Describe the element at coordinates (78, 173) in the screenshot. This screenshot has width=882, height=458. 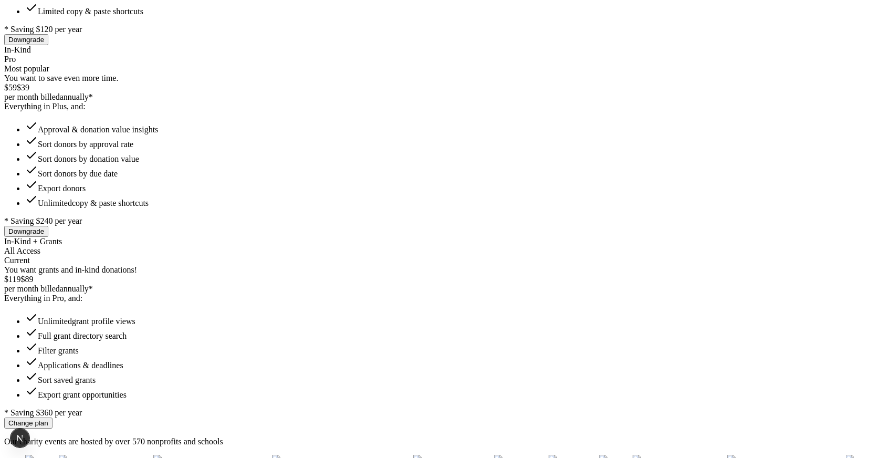
I see `span: Sort donors by due date` at that location.